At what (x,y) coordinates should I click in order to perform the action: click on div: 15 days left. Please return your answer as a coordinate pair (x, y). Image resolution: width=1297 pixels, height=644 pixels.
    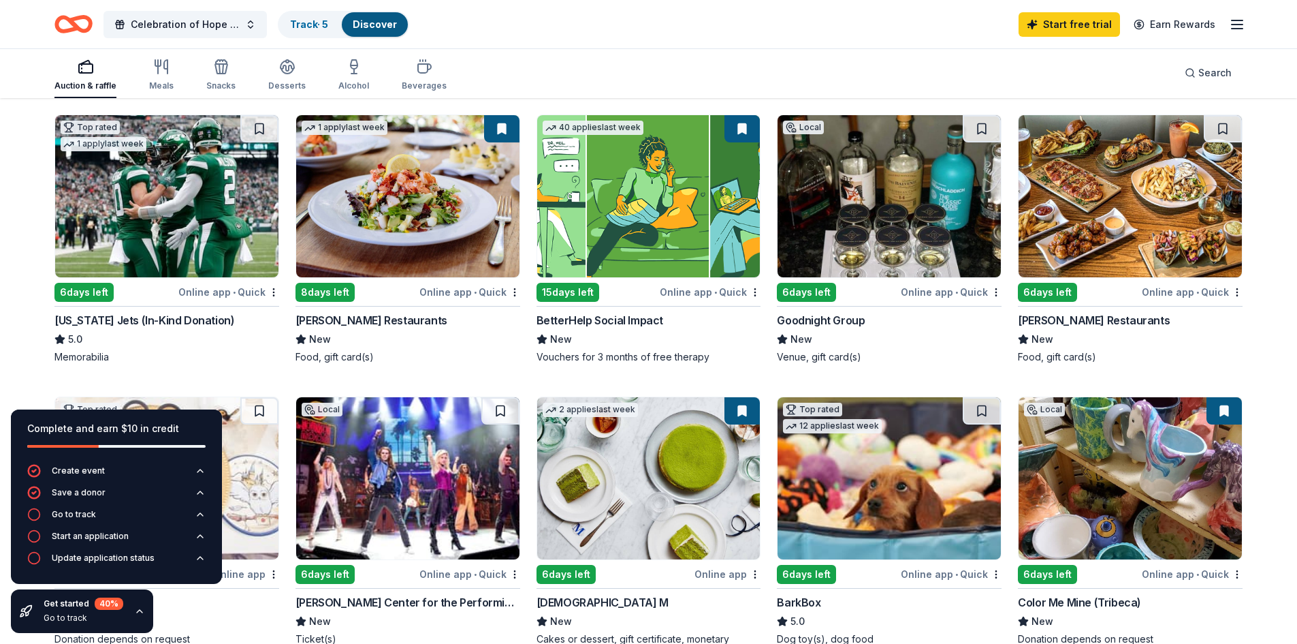
    Looking at the image, I should click on (568, 292).